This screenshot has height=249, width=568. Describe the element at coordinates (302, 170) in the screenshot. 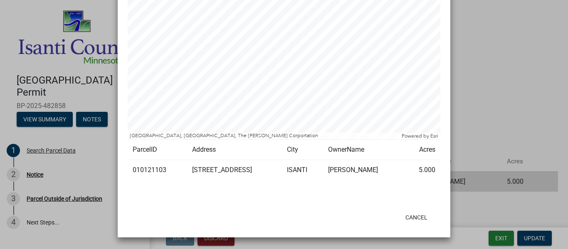

I see `td: ISANTI` at that location.